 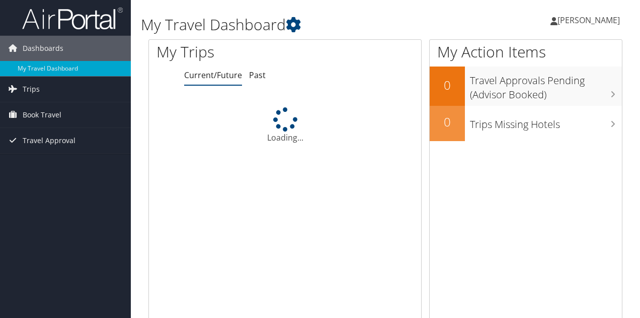 What do you see at coordinates (31, 89) in the screenshot?
I see `span: Trips` at bounding box center [31, 89].